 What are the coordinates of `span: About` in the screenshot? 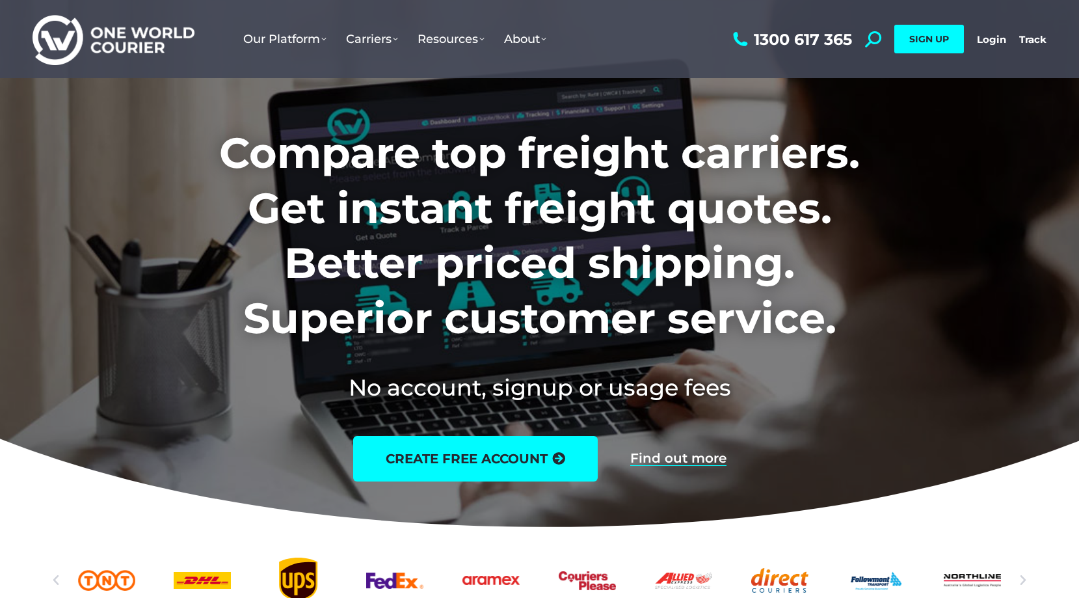 It's located at (525, 39).